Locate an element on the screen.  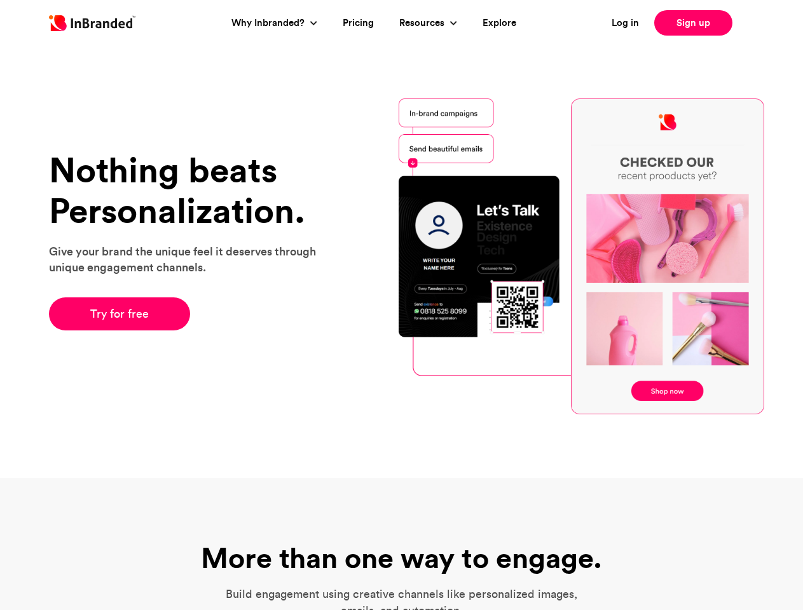
a: Resources is located at coordinates (423, 23).